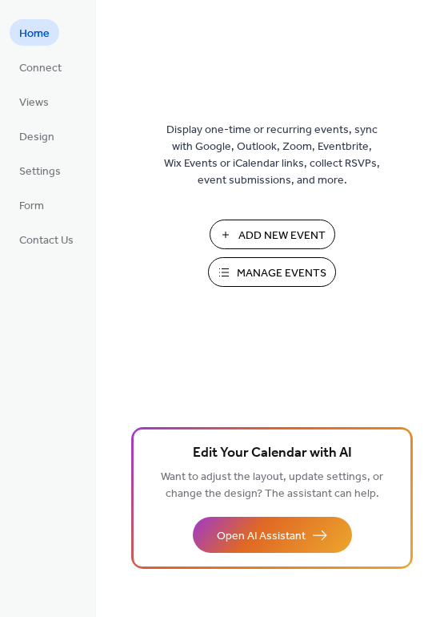  I want to click on span: Views, so click(34, 102).